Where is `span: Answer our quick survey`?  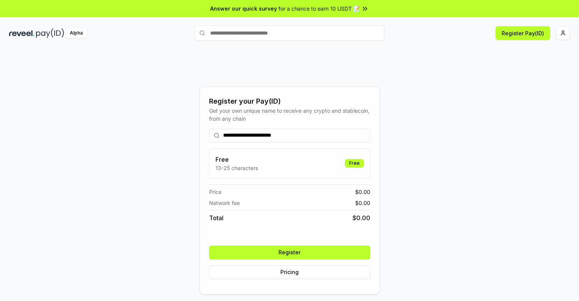 span: Answer our quick survey is located at coordinates (244, 8).